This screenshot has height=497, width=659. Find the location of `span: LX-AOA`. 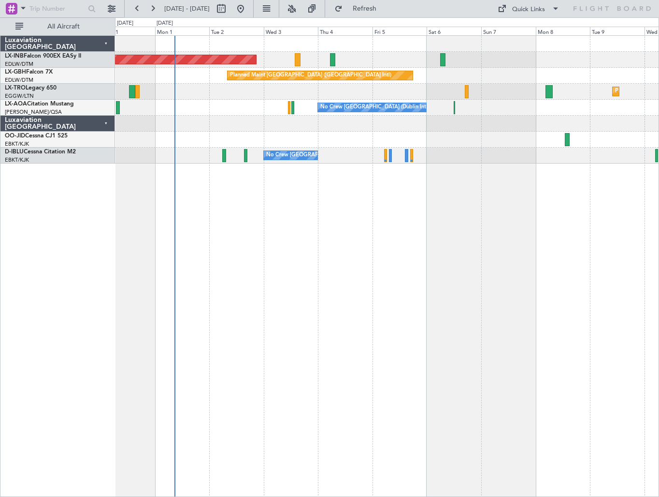

span: LX-AOA is located at coordinates (16, 104).